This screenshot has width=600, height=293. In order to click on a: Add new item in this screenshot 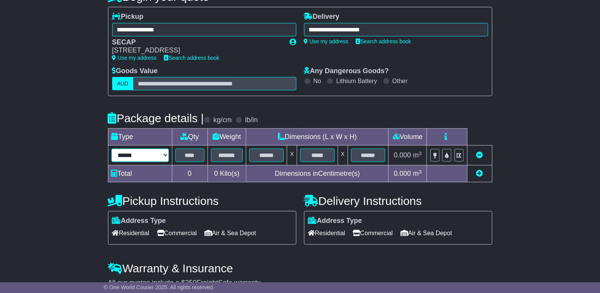, I will do `click(480, 174)`.